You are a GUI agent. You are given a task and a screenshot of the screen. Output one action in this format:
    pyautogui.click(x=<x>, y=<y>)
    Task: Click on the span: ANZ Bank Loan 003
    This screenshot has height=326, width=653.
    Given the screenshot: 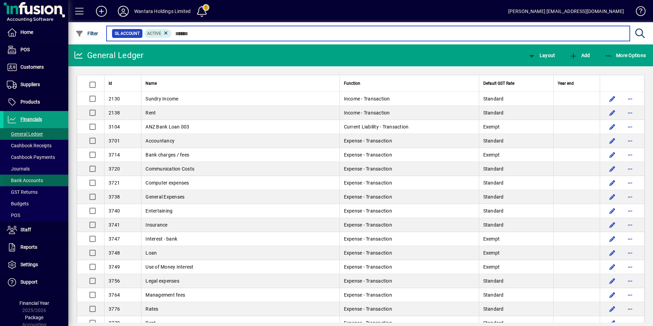 What is the action you would take?
    pyautogui.click(x=167, y=127)
    